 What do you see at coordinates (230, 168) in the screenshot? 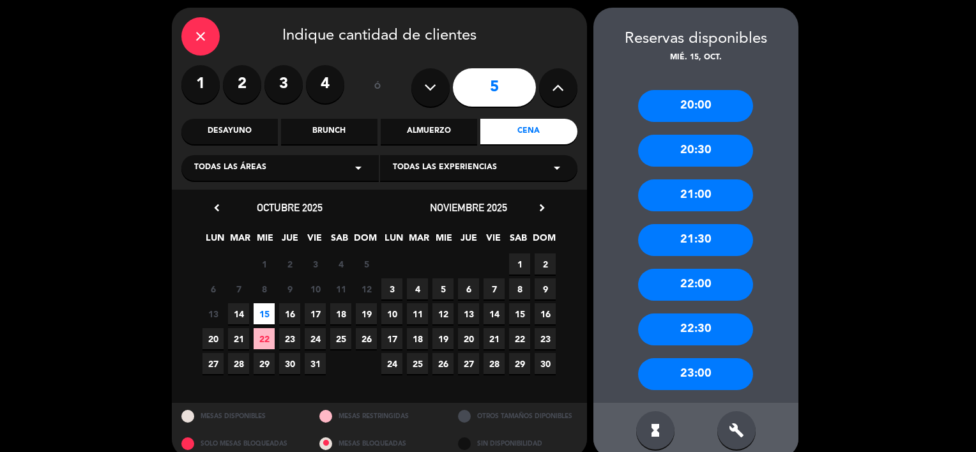
I see `span: Todas las áreas` at bounding box center [230, 168].